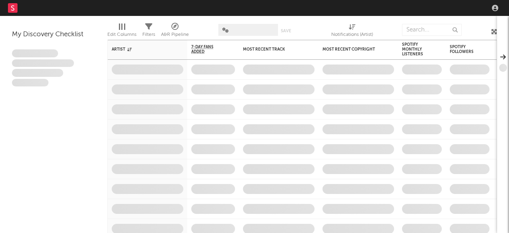 The image size is (509, 233). I want to click on div: Spotify Followers, so click(464, 49).